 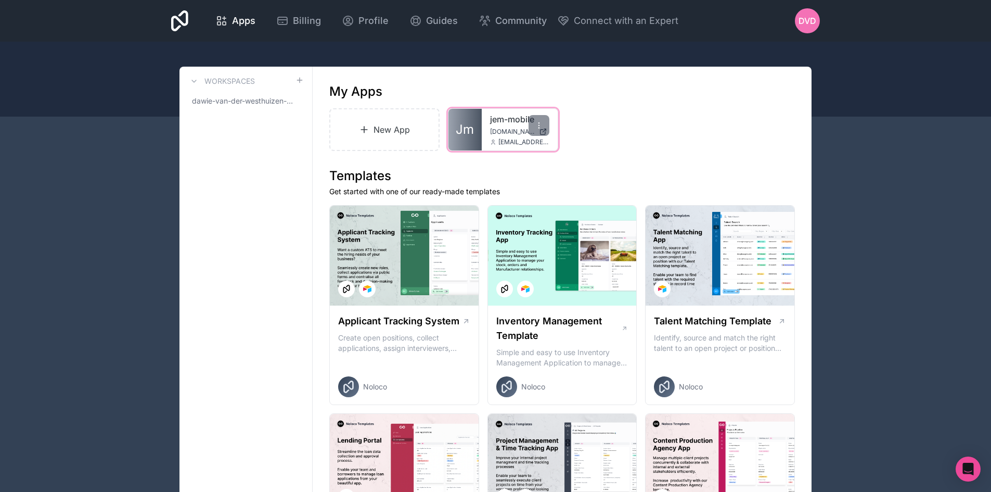 What do you see at coordinates (433, 21) in the screenshot?
I see `a: Guides` at bounding box center [433, 21].